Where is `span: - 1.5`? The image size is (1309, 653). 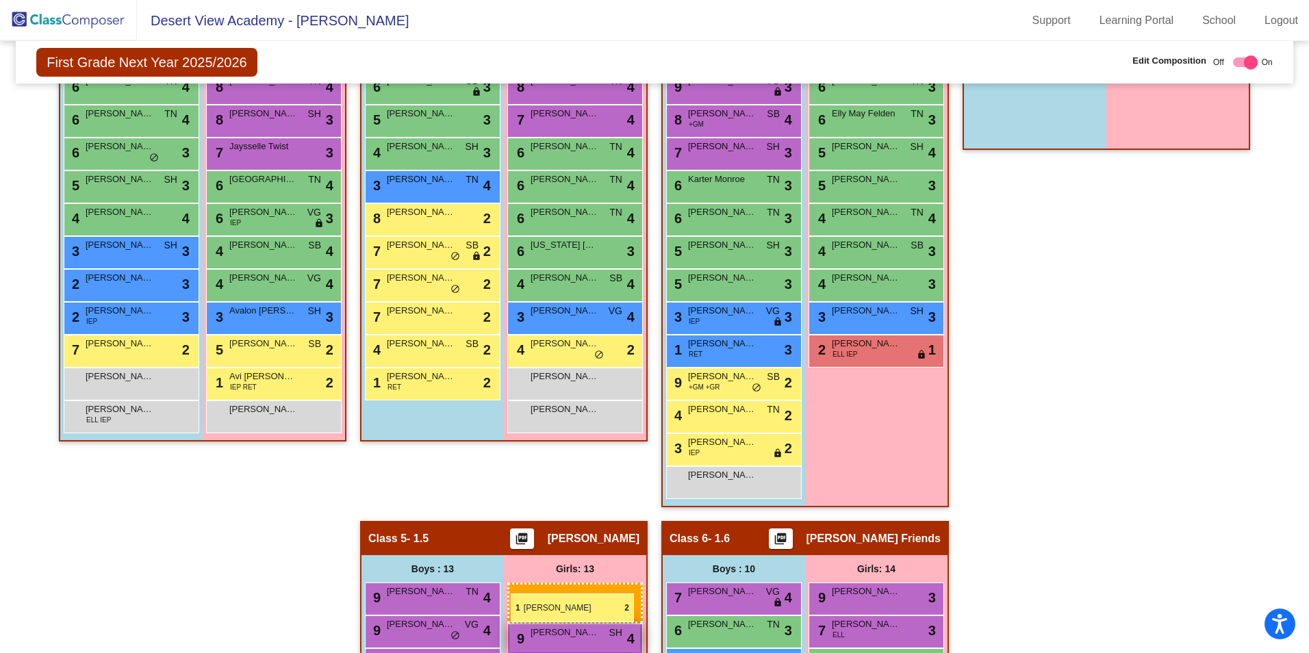
span: - 1.5 is located at coordinates (418, 539).